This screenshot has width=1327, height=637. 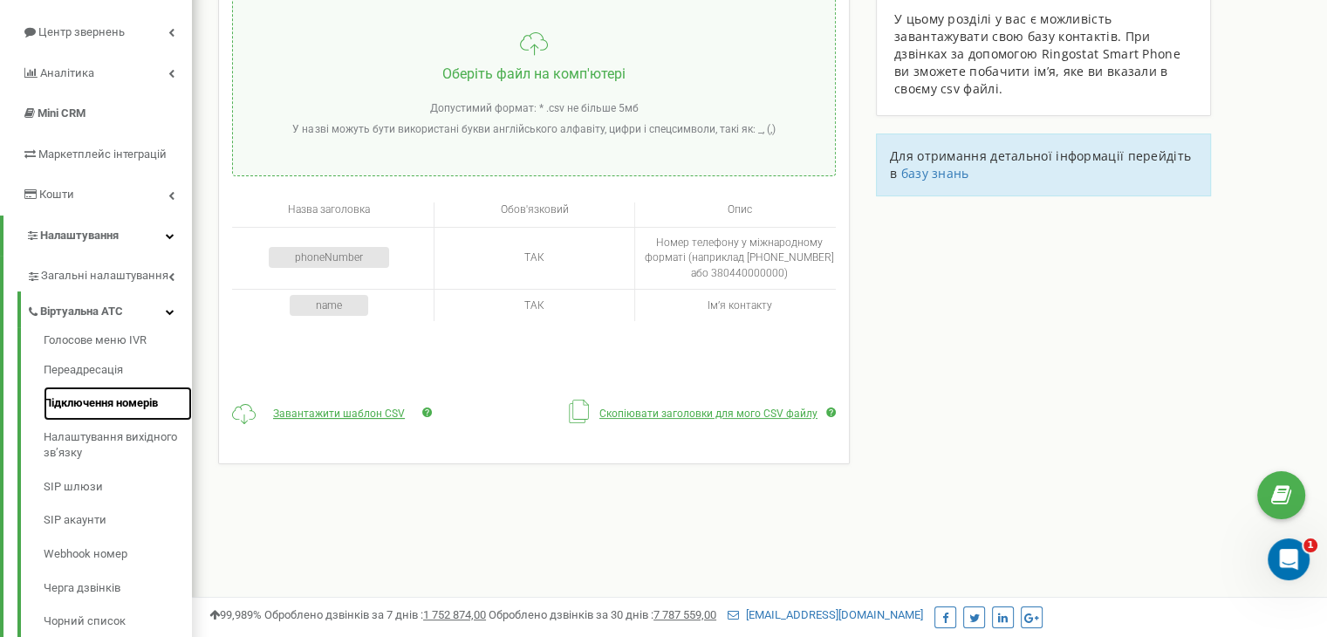 I want to click on span: Для отримання детальної інформації перейдіть в, so click(x=1040, y=164).